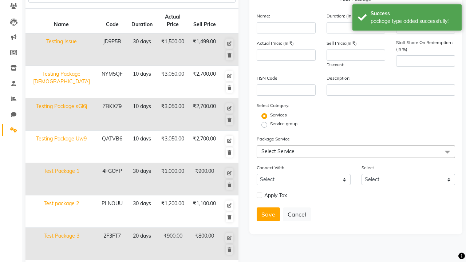  I want to click on td: ₹1,499.00, so click(204, 50).